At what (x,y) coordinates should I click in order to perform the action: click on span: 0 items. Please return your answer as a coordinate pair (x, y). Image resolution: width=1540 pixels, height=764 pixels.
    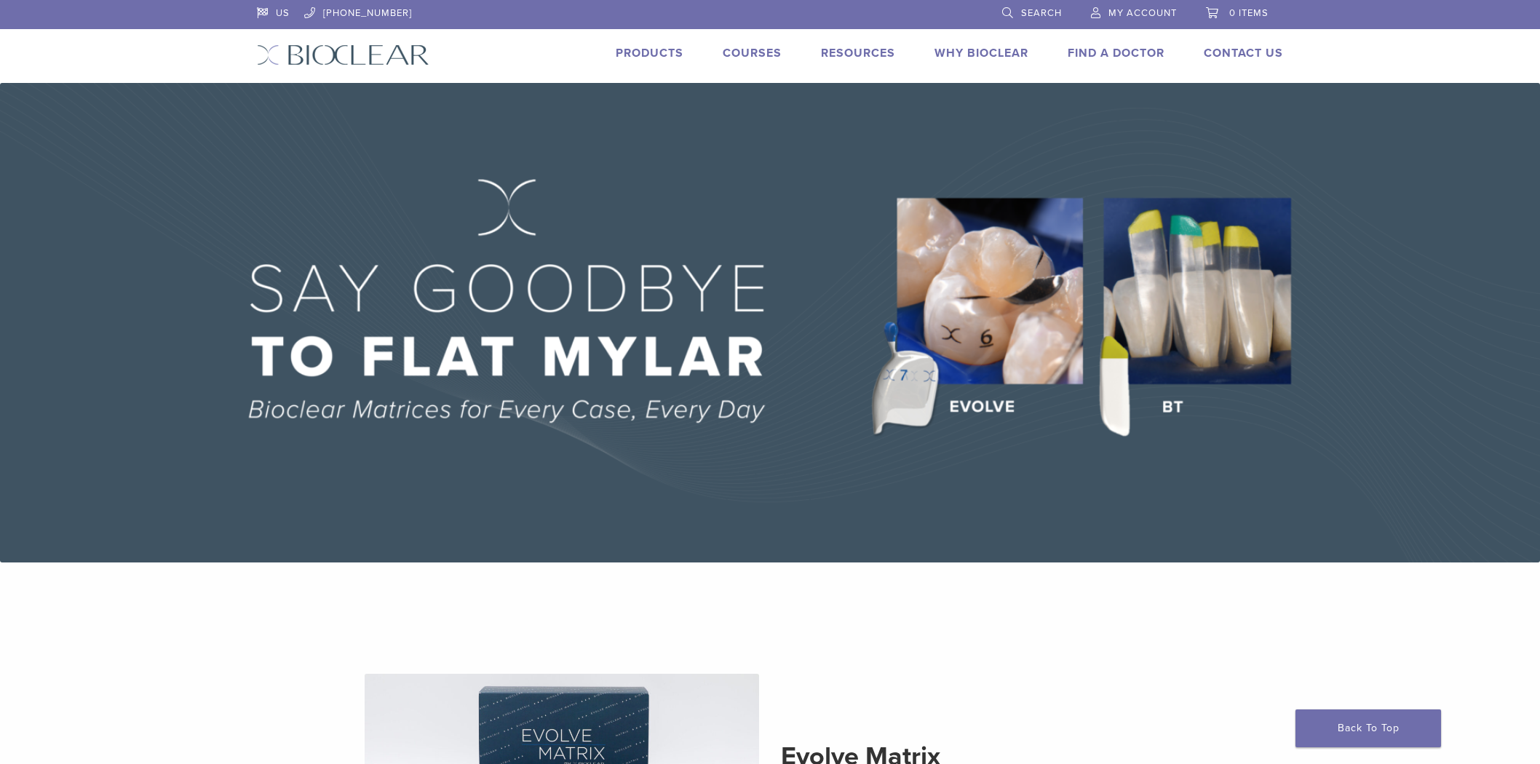
    Looking at the image, I should click on (1249, 13).